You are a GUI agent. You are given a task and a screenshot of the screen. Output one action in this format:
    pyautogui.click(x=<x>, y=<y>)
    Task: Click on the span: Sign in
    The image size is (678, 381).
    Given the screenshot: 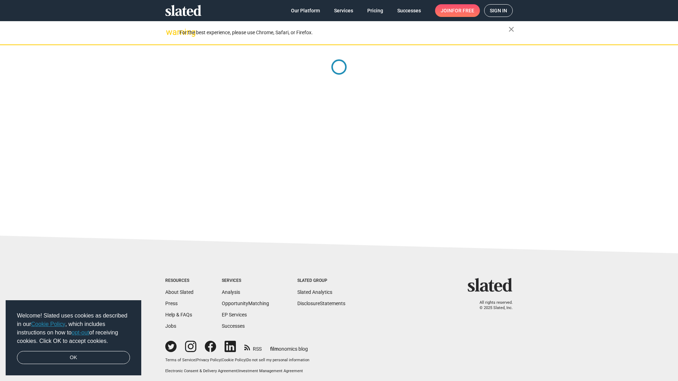 What is the action you would take?
    pyautogui.click(x=498, y=11)
    